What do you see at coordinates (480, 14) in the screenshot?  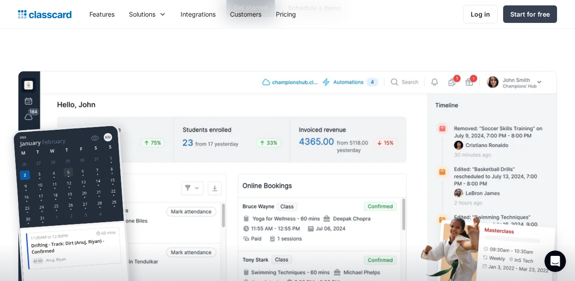 I see `div: Log in` at bounding box center [480, 14].